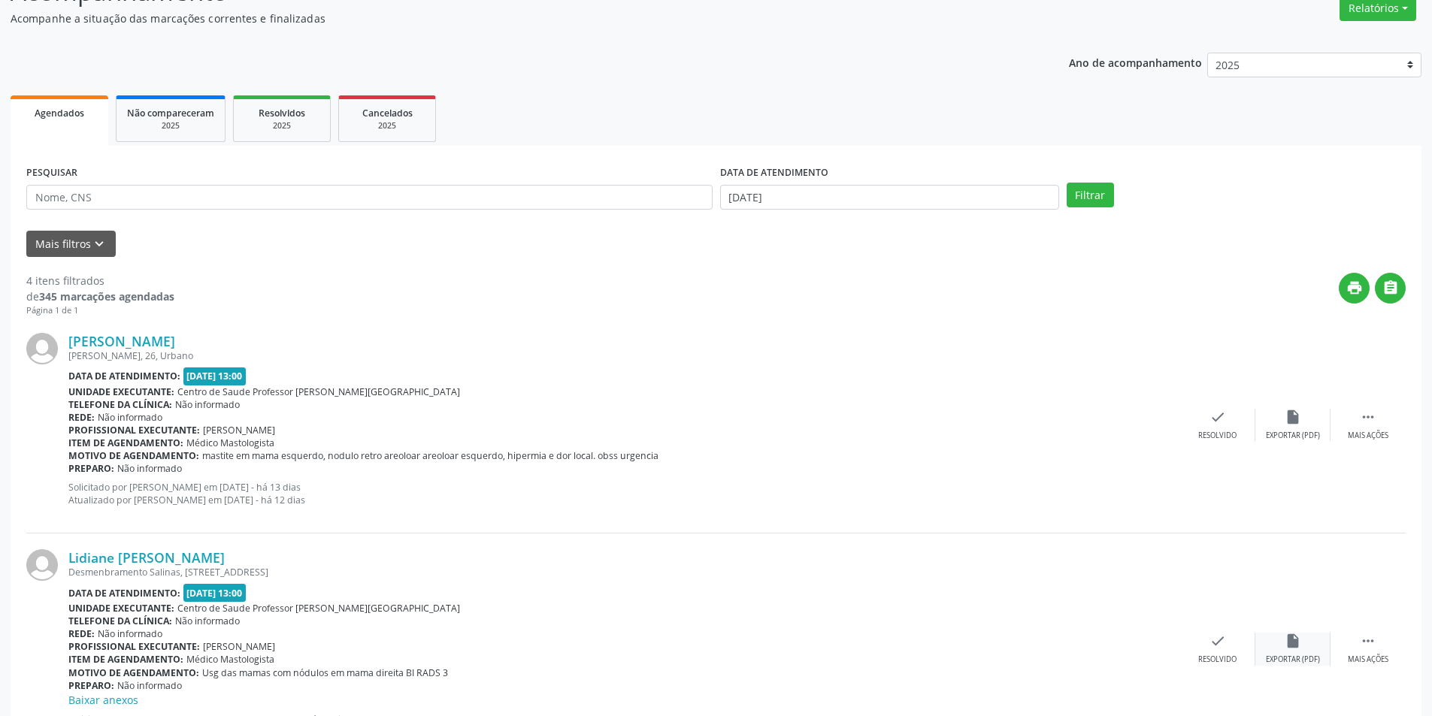 This screenshot has width=1432, height=716. Describe the element at coordinates (1354, 288) in the screenshot. I see `button: print` at that location.